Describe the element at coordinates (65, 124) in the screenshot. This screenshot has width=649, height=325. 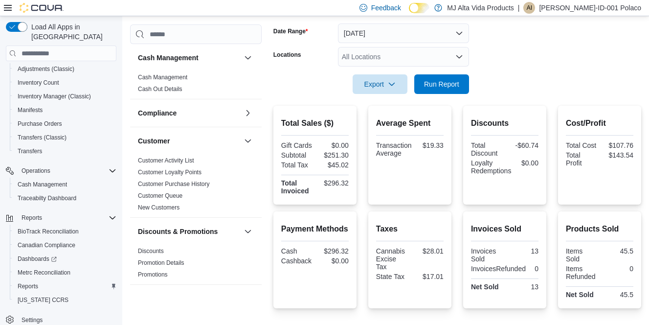
I see `button: Purchase Orders` at that location.